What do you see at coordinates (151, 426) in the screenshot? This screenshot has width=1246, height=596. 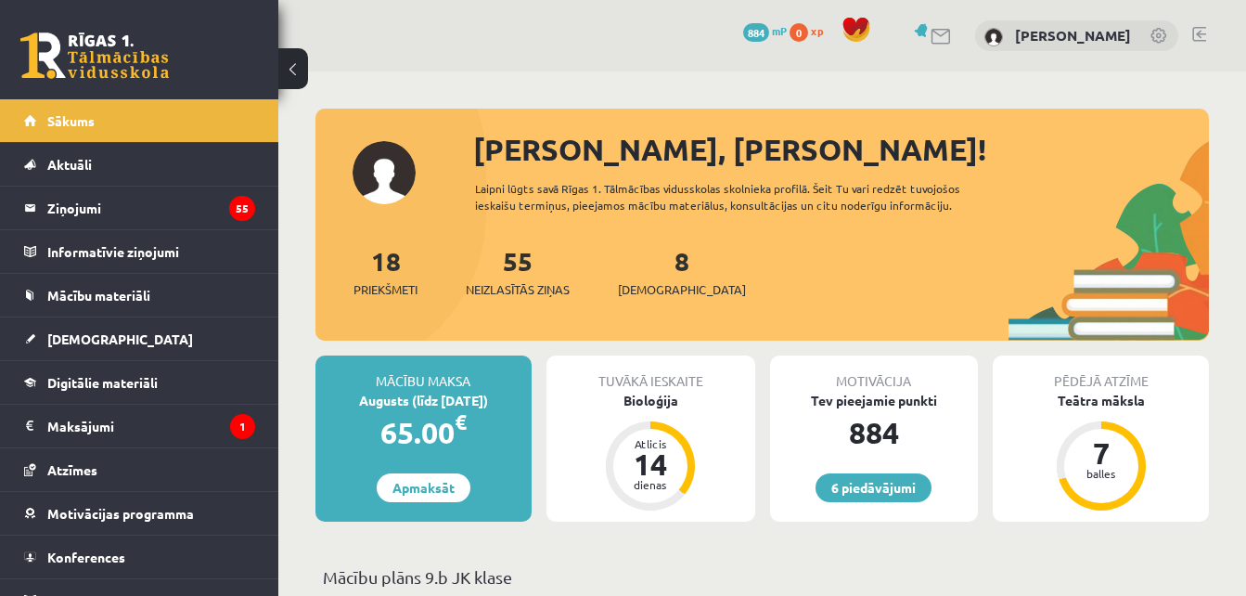 I see `legend: Maksājumi` at bounding box center [151, 426].